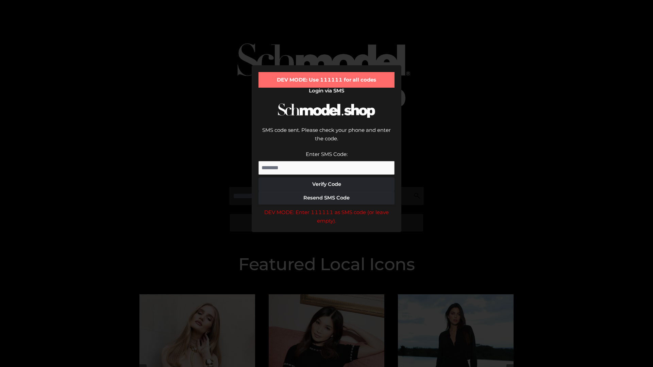 The width and height of the screenshot is (653, 367). What do you see at coordinates (326, 138) in the screenshot?
I see `div: SMS code sent. Please check your phone and enter the code.` at bounding box center [326, 138].